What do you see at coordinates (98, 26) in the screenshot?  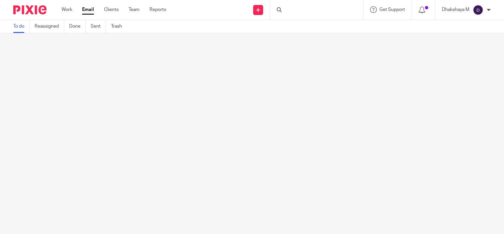 I see `a: Sent` at bounding box center [98, 26].